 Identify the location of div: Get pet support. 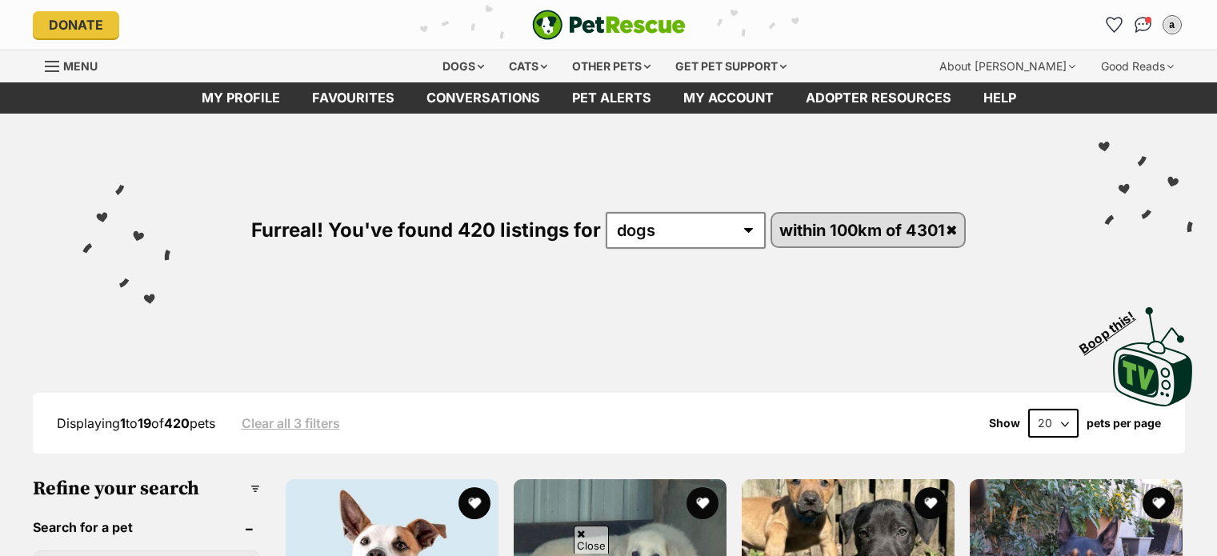
(730, 66).